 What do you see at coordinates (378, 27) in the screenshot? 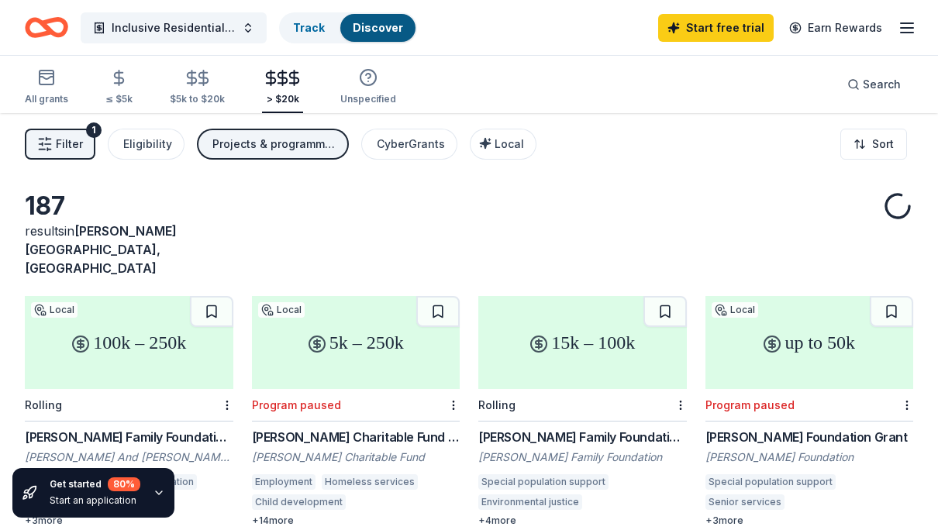
I see `a: Discover` at bounding box center [378, 27].